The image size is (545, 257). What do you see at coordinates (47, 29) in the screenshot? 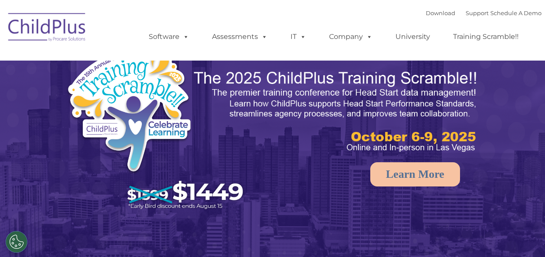
I see `img: ChildPlus by Procare Solutions` at bounding box center [47, 29].